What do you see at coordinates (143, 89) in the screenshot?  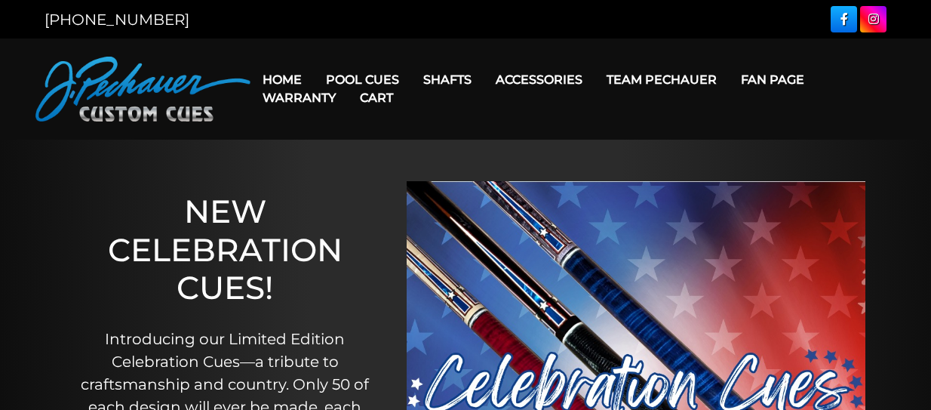 I see `img: Pechauer Custom Cues` at bounding box center [143, 89].